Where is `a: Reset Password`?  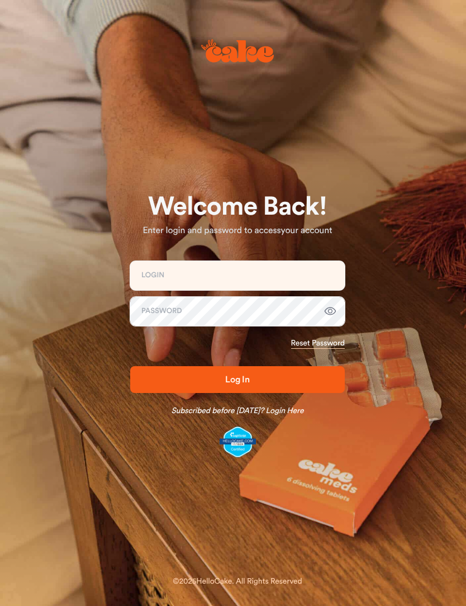 a: Reset Password is located at coordinates (318, 343).